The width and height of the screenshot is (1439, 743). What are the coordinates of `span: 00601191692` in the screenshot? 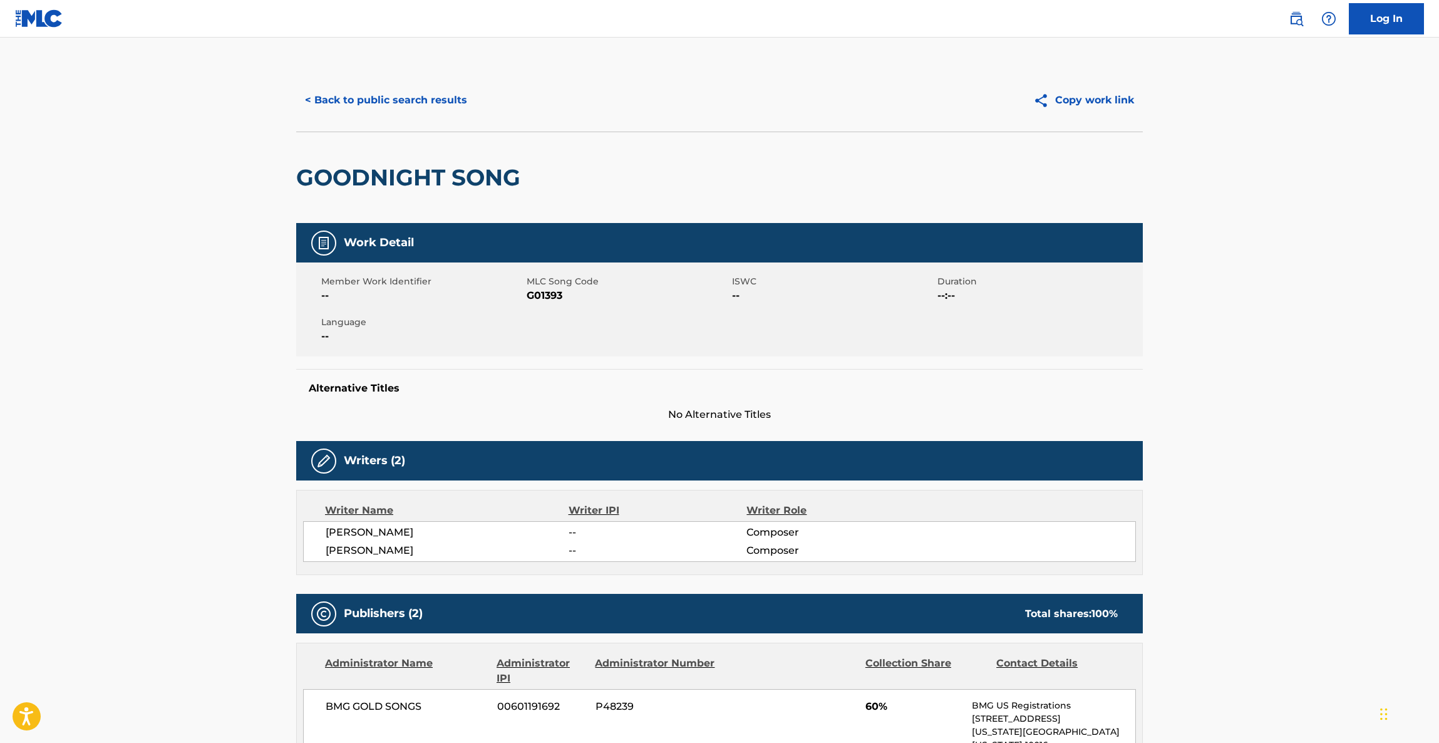 It's located at (542, 706).